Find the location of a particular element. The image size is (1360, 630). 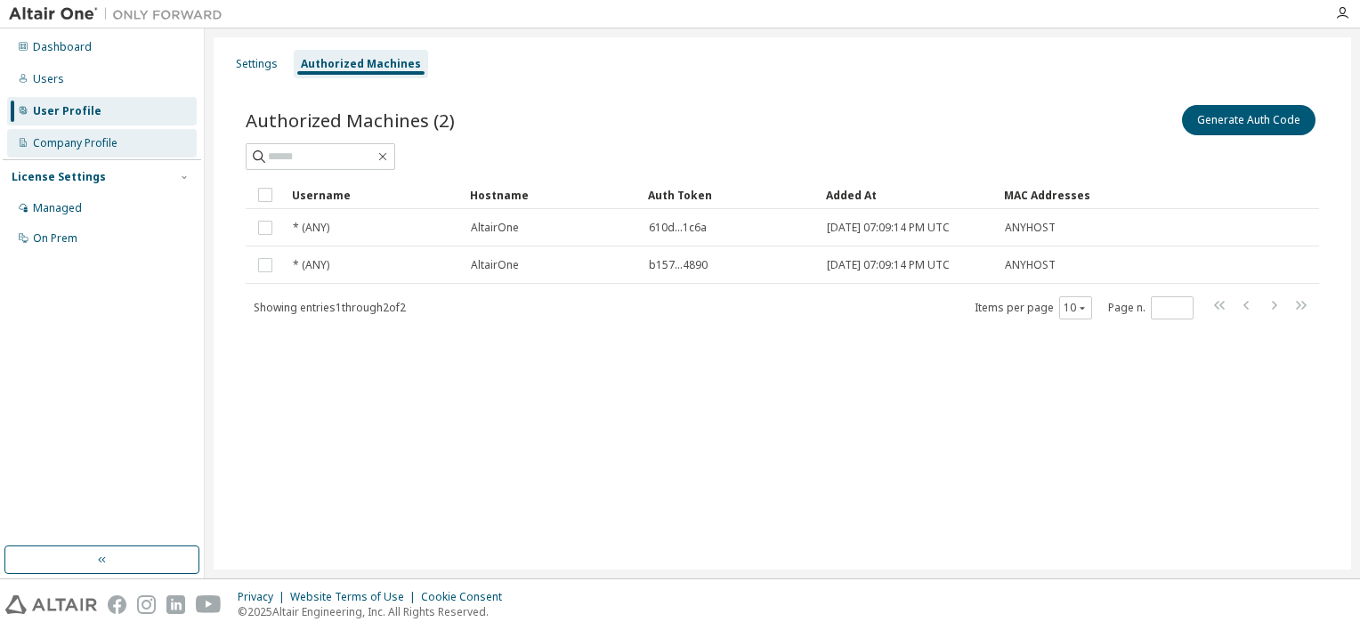

div: User Profile is located at coordinates (67, 111).